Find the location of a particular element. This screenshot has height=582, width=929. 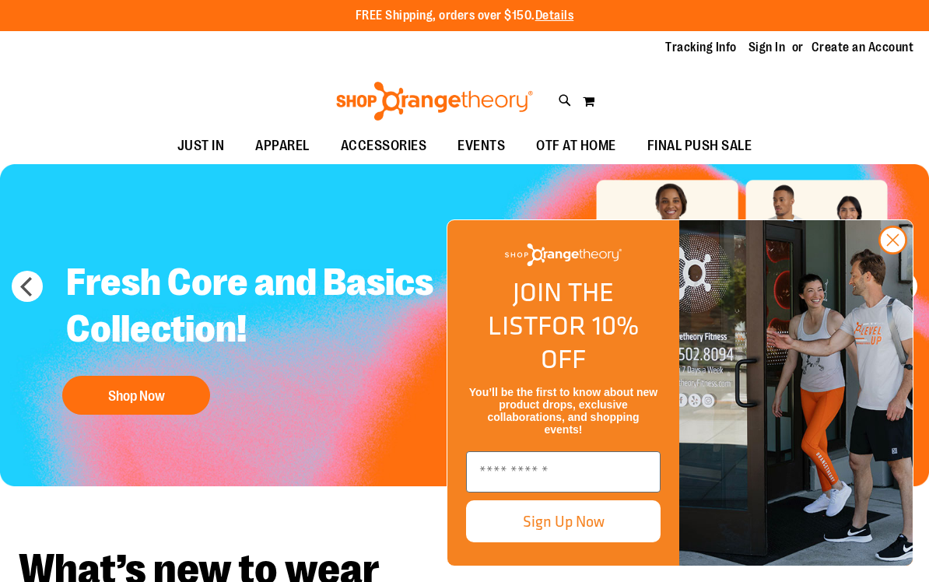

a: Create an Account is located at coordinates (863, 47).